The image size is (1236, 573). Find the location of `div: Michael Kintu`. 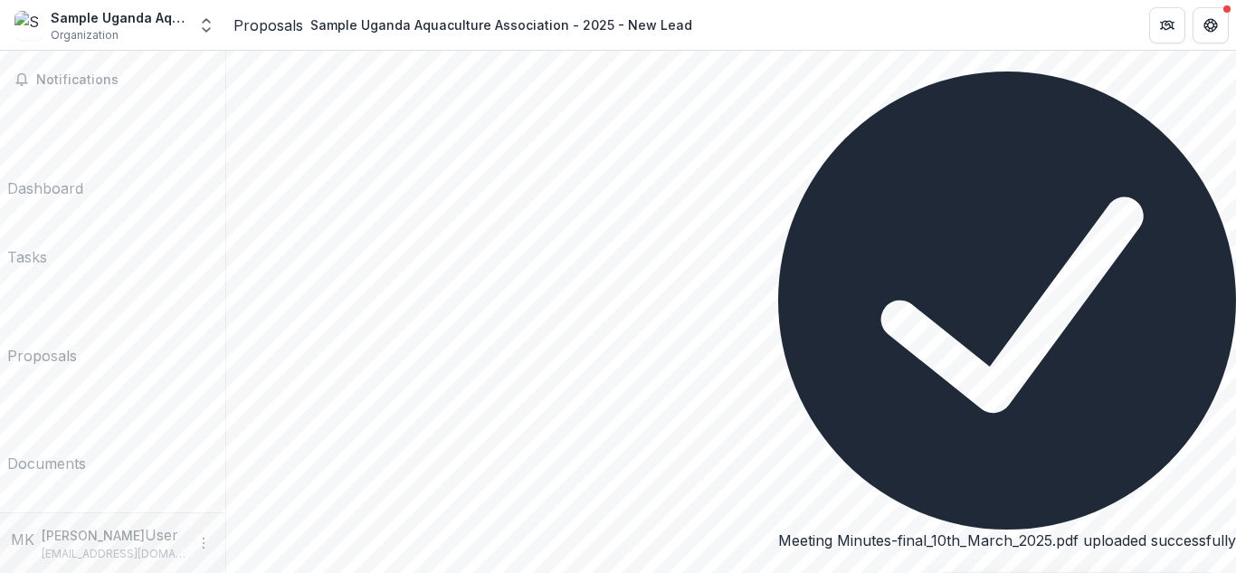

div: Michael Kintu is located at coordinates (23, 539).